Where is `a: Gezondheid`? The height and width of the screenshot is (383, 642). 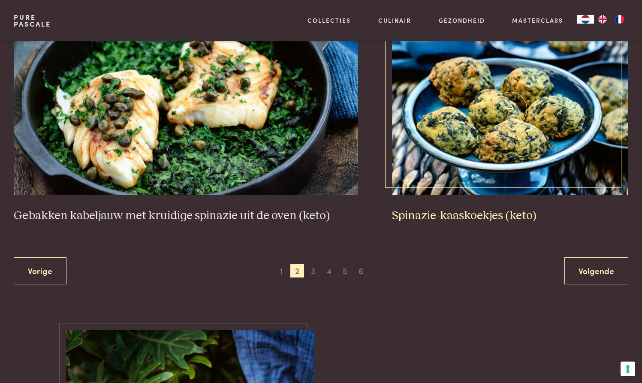 a: Gezondheid is located at coordinates (462, 20).